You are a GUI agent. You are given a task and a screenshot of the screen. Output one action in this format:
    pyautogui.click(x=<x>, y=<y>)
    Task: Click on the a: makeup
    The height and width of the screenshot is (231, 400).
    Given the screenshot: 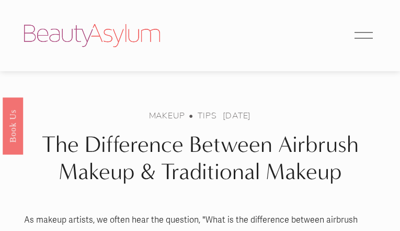 What is the action you would take?
    pyautogui.click(x=167, y=115)
    